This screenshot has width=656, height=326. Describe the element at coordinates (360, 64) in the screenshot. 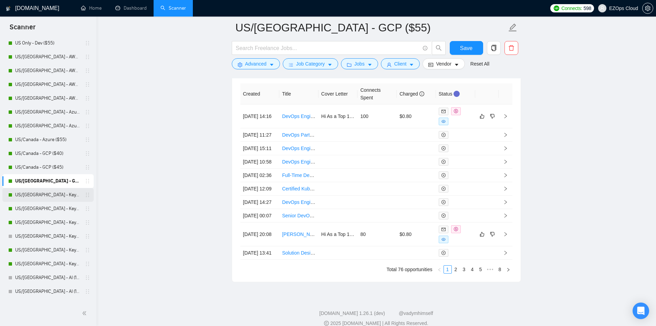

I see `span: Jobs` at that location.